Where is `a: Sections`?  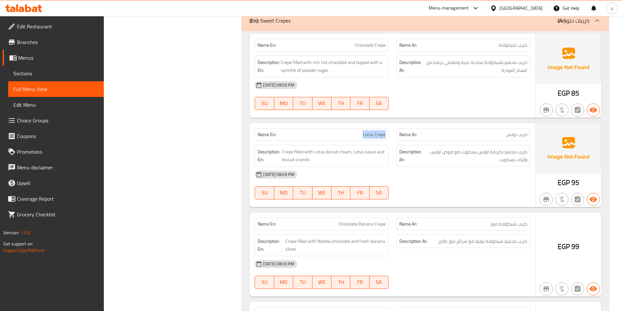 a: Sections is located at coordinates (56, 73).